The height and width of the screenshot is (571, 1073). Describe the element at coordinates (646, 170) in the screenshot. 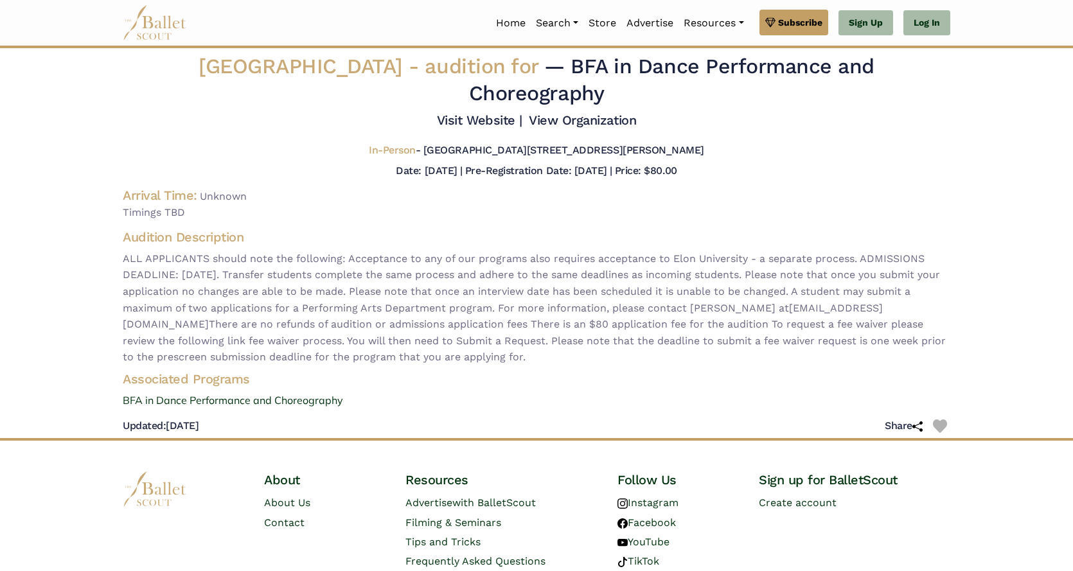

I see `h5: Price: $80.00` at that location.